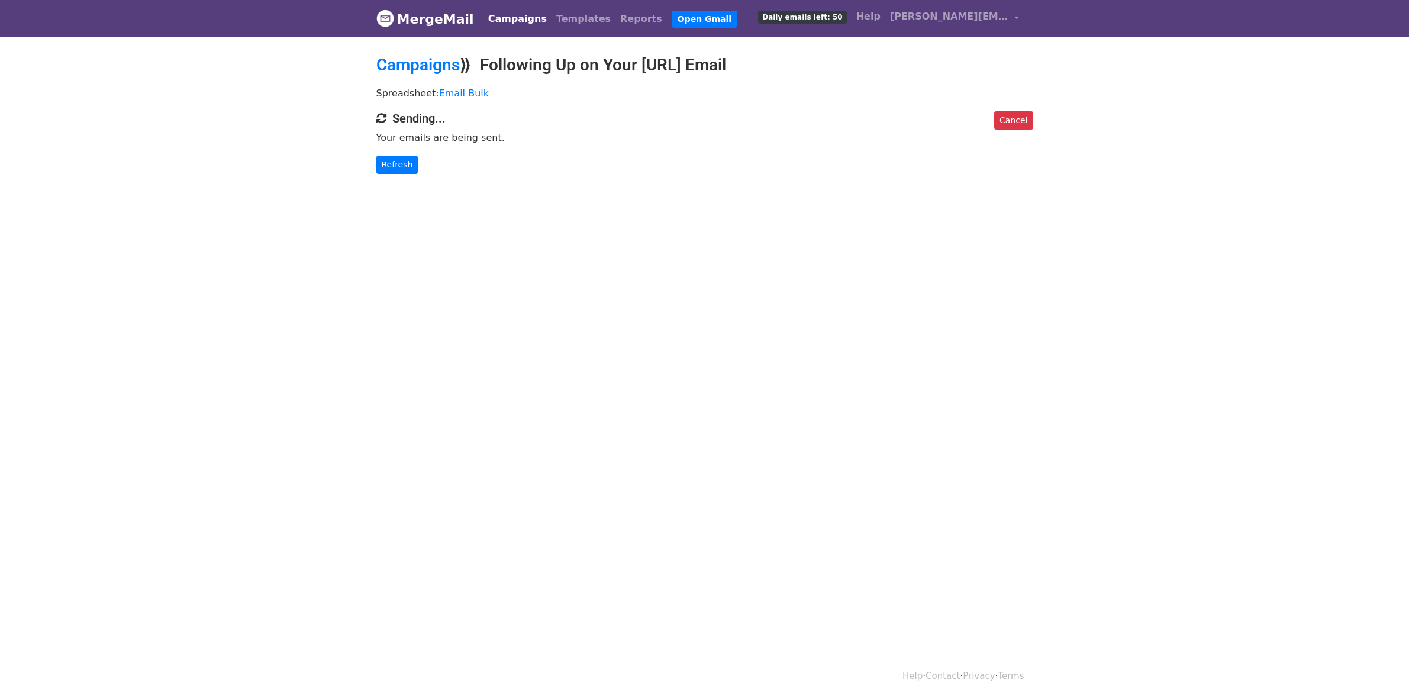 This screenshot has width=1409, height=699. Describe the element at coordinates (943, 676) in the screenshot. I see `a: Contact` at that location.